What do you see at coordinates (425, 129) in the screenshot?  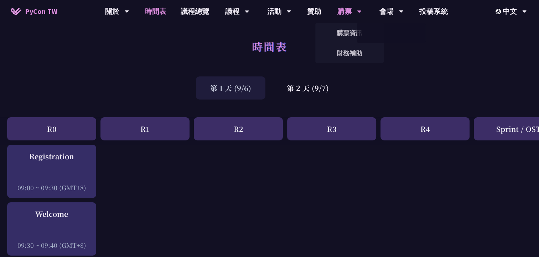 I see `div: R4` at bounding box center [425, 129].